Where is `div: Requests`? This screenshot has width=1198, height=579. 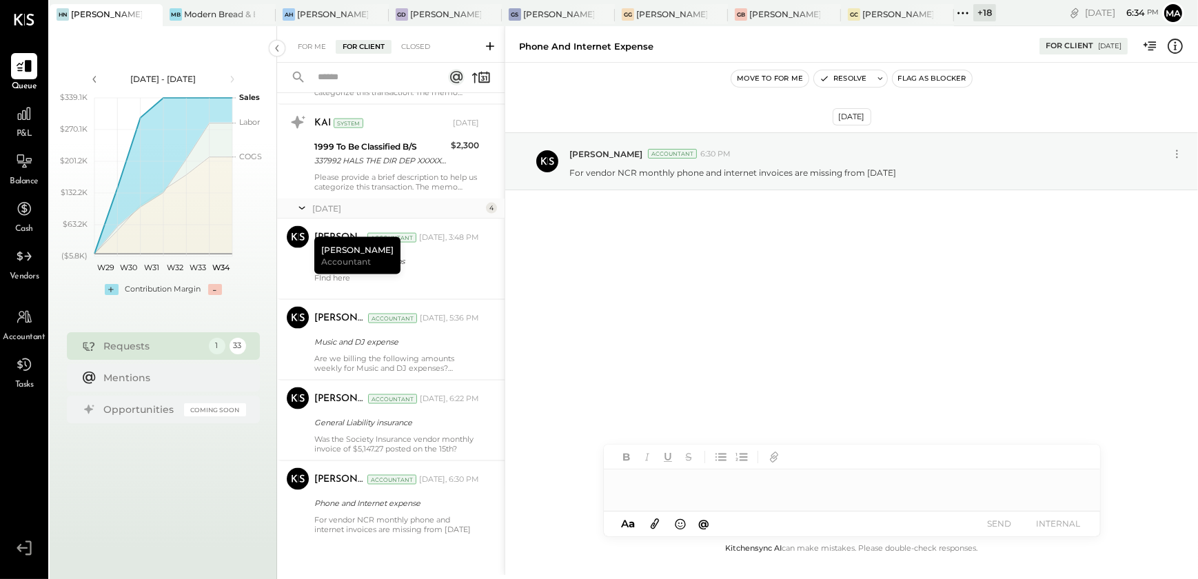
div: Requests is located at coordinates (153, 346).